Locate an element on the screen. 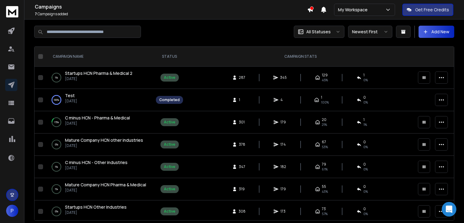 This screenshot has height=223, width=464. a: Test is located at coordinates (70, 95).